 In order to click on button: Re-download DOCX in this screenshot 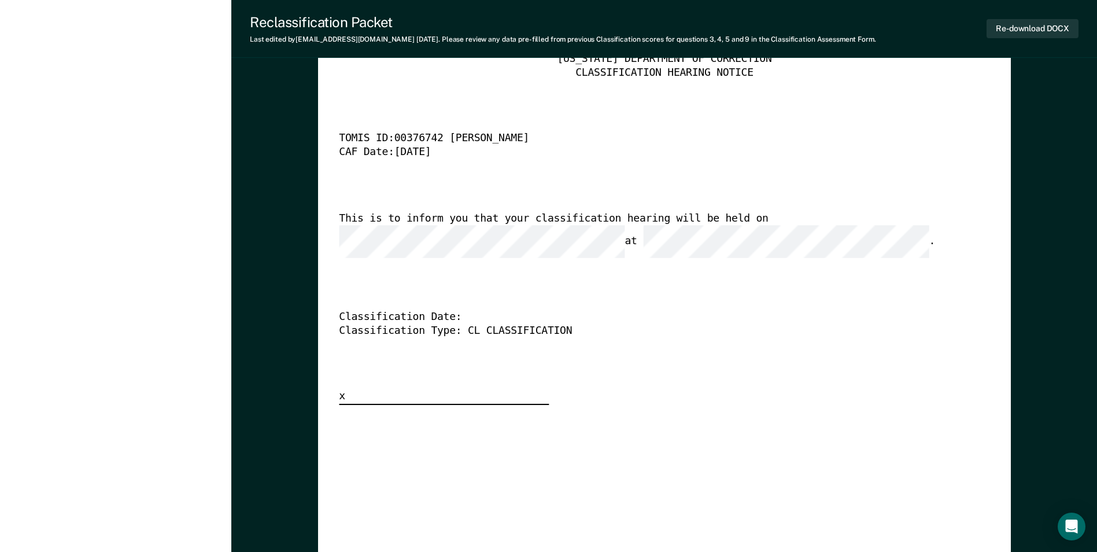, I will do `click(1033, 28)`.